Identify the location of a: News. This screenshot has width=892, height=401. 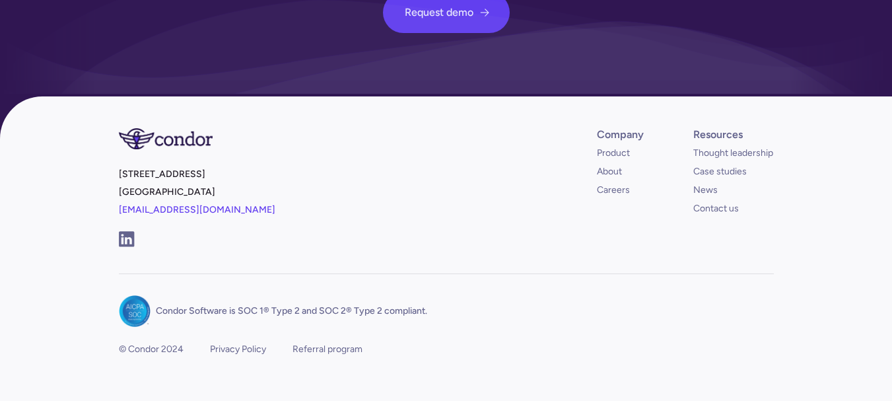
(705, 190).